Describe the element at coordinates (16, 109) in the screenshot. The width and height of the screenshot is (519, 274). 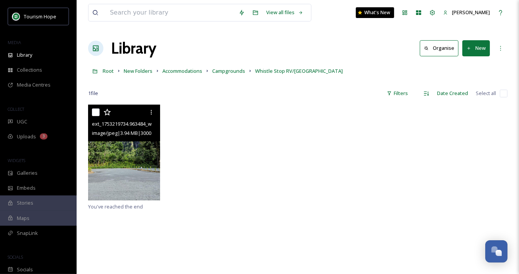
I see `span: COLLECT` at that location.